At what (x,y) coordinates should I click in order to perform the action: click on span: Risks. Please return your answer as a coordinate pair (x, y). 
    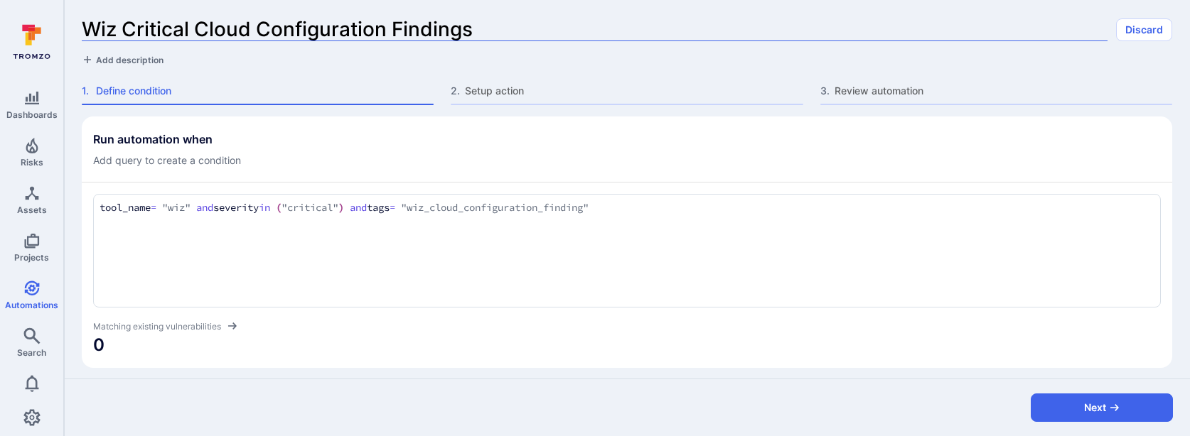
    Looking at the image, I should click on (32, 162).